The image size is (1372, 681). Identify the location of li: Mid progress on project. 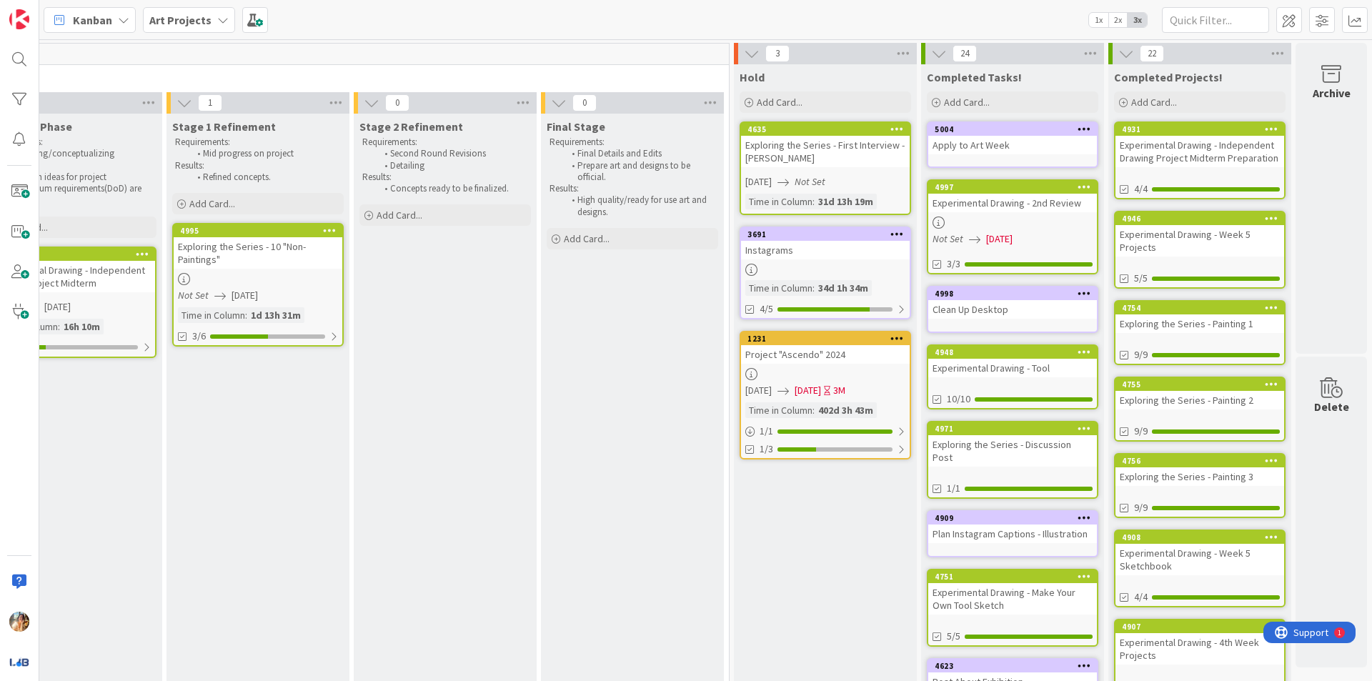
(265, 154).